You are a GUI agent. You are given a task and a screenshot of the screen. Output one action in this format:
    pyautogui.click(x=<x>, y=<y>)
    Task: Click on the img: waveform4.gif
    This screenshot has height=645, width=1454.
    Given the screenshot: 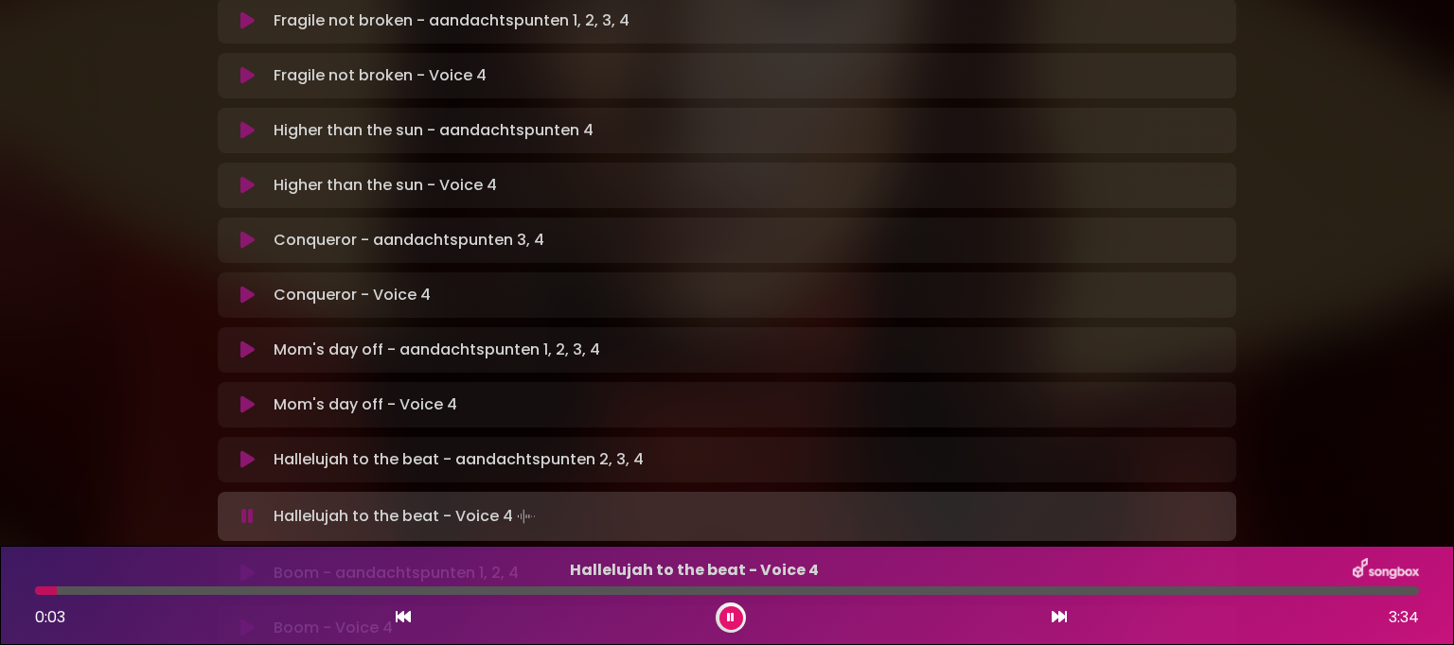 What is the action you would take?
    pyautogui.click(x=526, y=517)
    